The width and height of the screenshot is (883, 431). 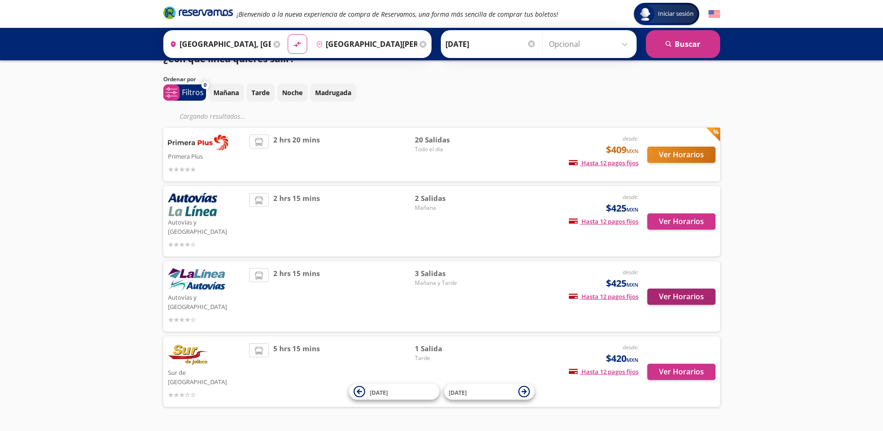 I want to click on span: 2 hrs 20 mins, so click(x=297, y=155).